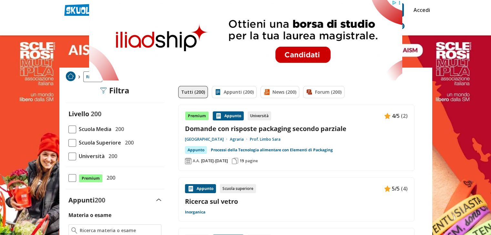  I want to click on img: News filtro contenuto, so click(266, 92).